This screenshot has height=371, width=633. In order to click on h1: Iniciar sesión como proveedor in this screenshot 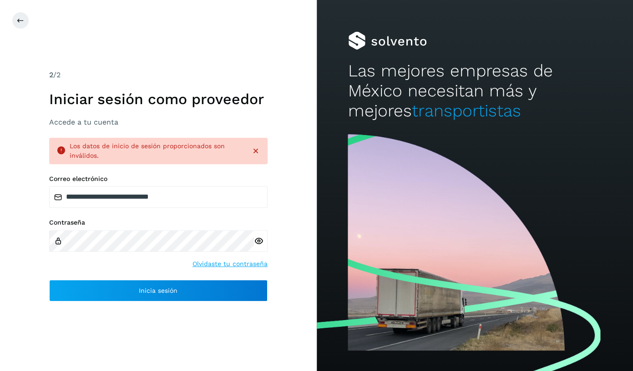, I will do `click(158, 99)`.